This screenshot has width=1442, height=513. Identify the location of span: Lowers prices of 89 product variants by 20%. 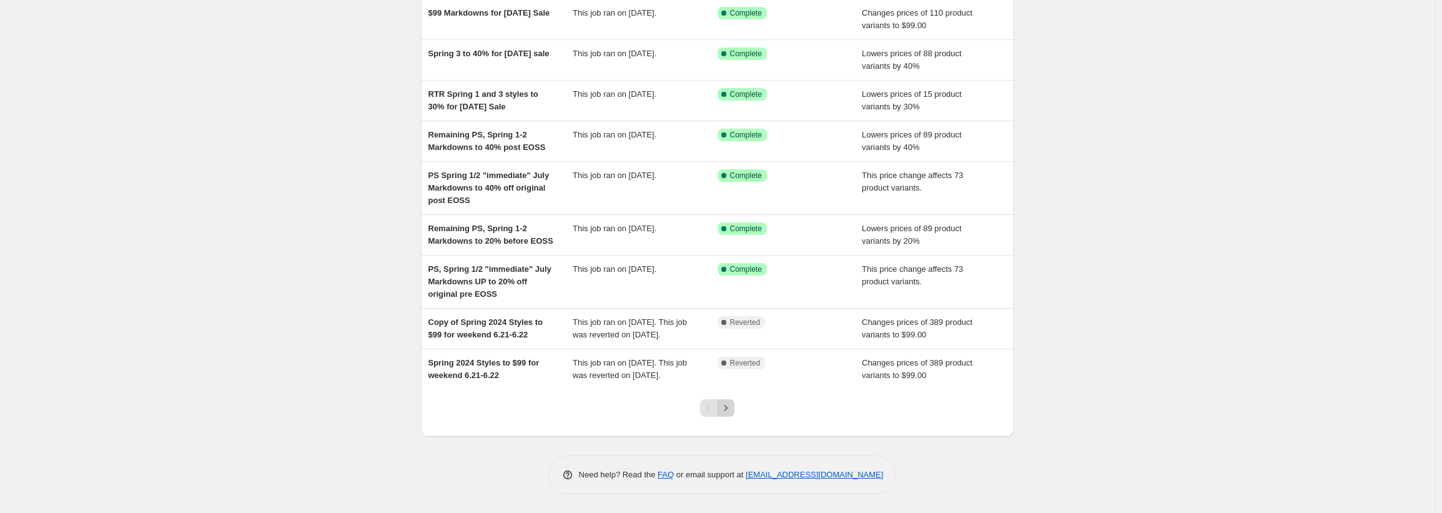
(912, 234).